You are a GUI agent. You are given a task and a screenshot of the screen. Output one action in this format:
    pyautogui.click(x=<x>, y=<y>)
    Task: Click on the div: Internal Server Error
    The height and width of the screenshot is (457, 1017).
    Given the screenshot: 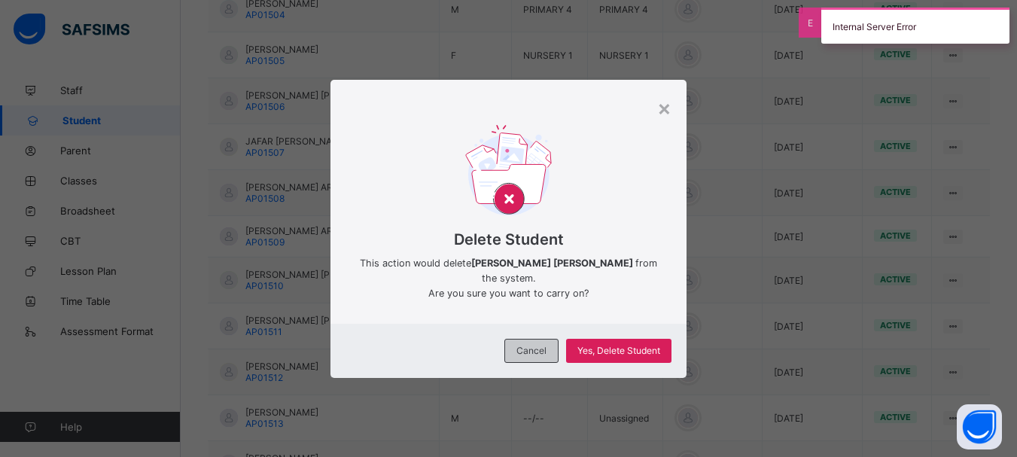 What is the action you would take?
    pyautogui.click(x=916, y=26)
    